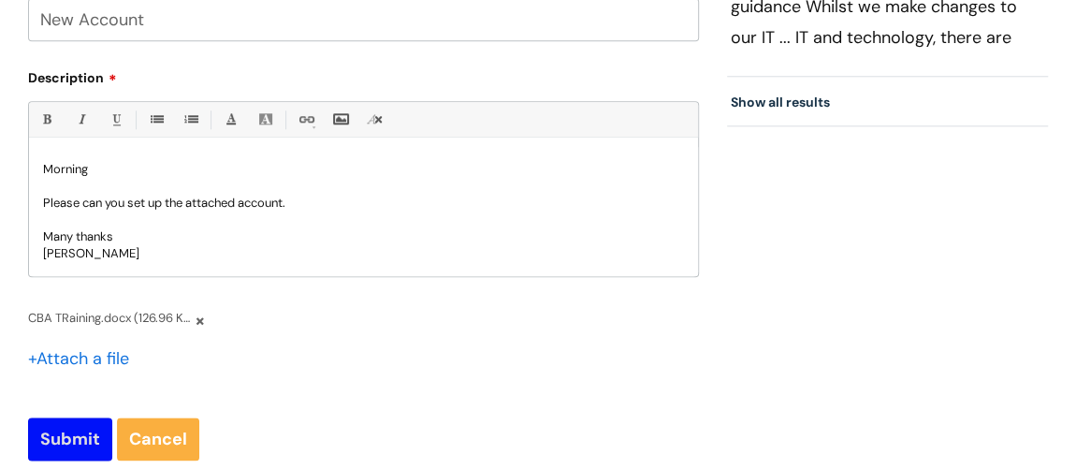 The width and height of the screenshot is (1076, 469). Describe the element at coordinates (46, 119) in the screenshot. I see `a: Bold (Ctrl-B)` at that location.